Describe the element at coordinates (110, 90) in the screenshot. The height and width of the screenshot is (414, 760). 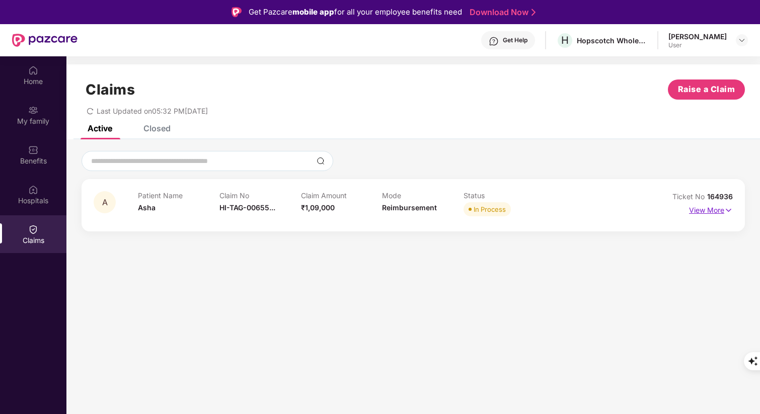
I see `h1: Claims` at that location.